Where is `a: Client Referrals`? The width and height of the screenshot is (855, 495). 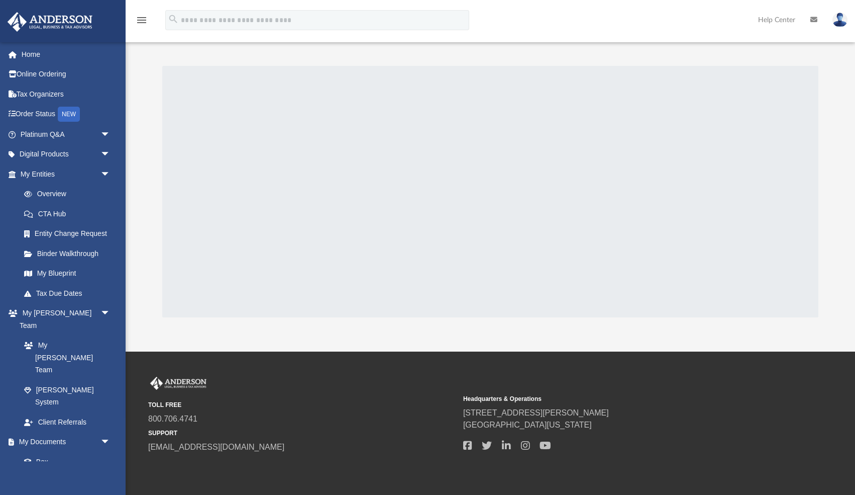 a: Client Referrals is located at coordinates (67, 422).